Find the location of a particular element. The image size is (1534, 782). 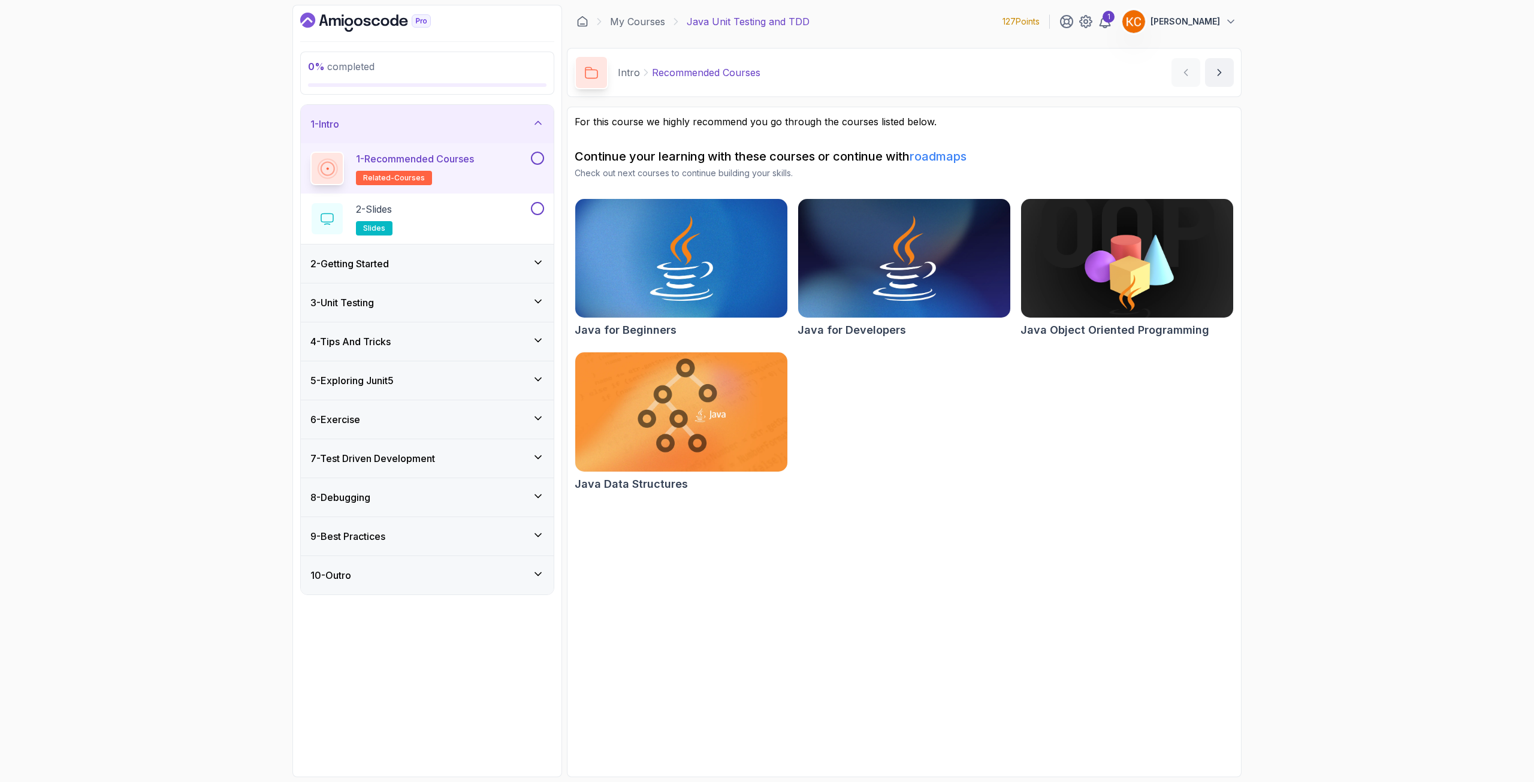

img: Java for Developers card is located at coordinates (904, 258).